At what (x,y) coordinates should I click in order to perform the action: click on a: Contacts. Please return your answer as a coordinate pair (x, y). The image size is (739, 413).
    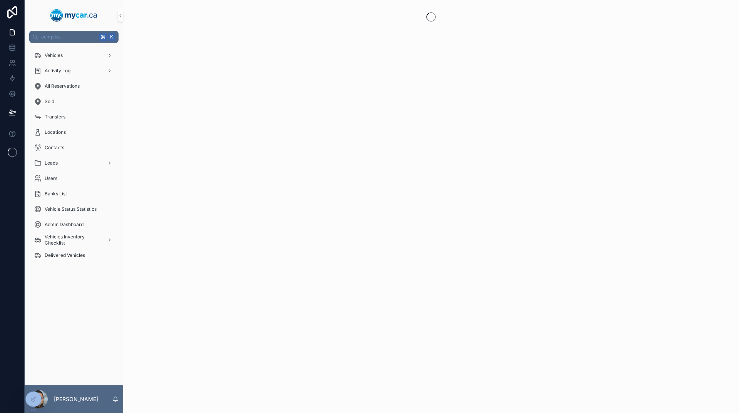
    Looking at the image, I should click on (74, 148).